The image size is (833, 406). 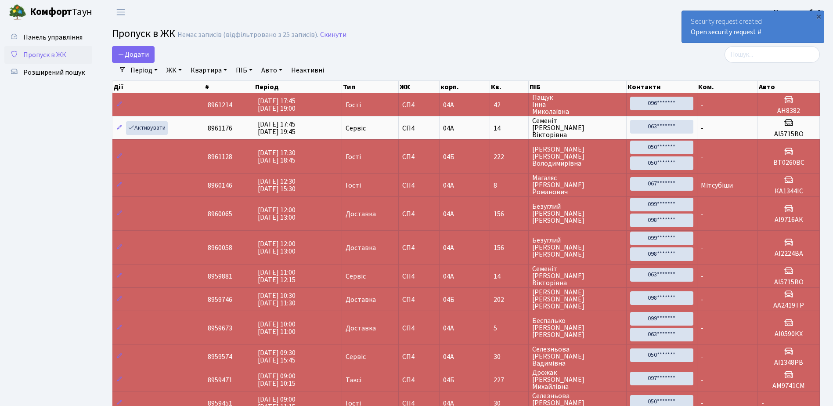 What do you see at coordinates (298, 87) in the screenshot?
I see `th: Період` at bounding box center [298, 87].